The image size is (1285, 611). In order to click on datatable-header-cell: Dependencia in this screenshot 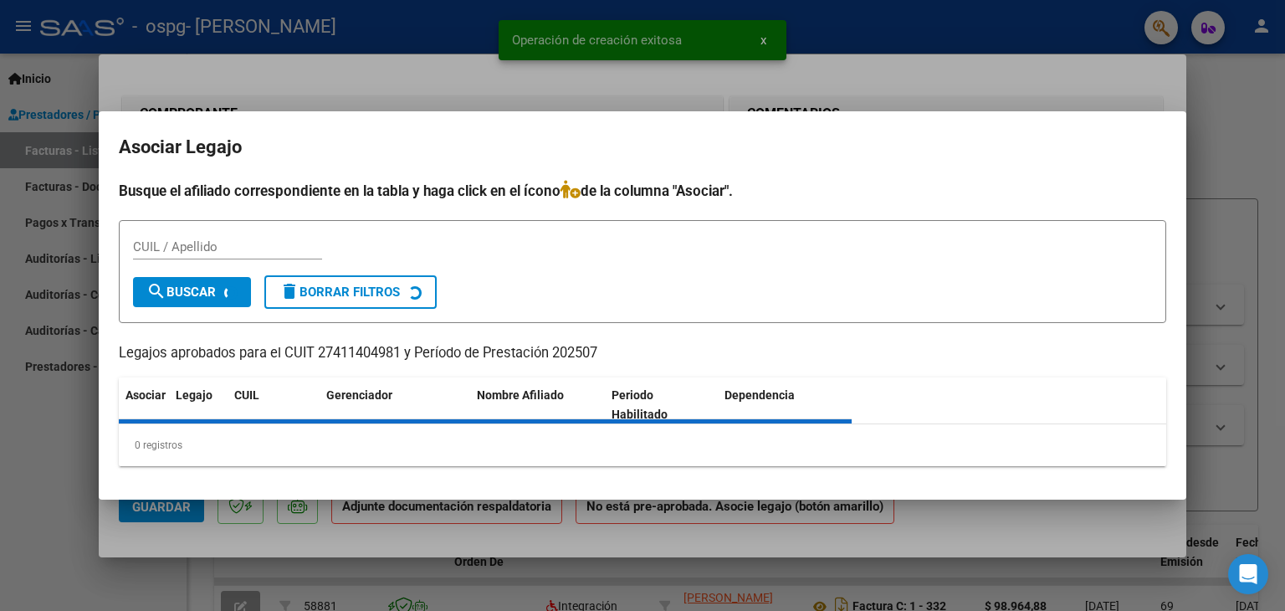, I will do `click(785, 405)`.